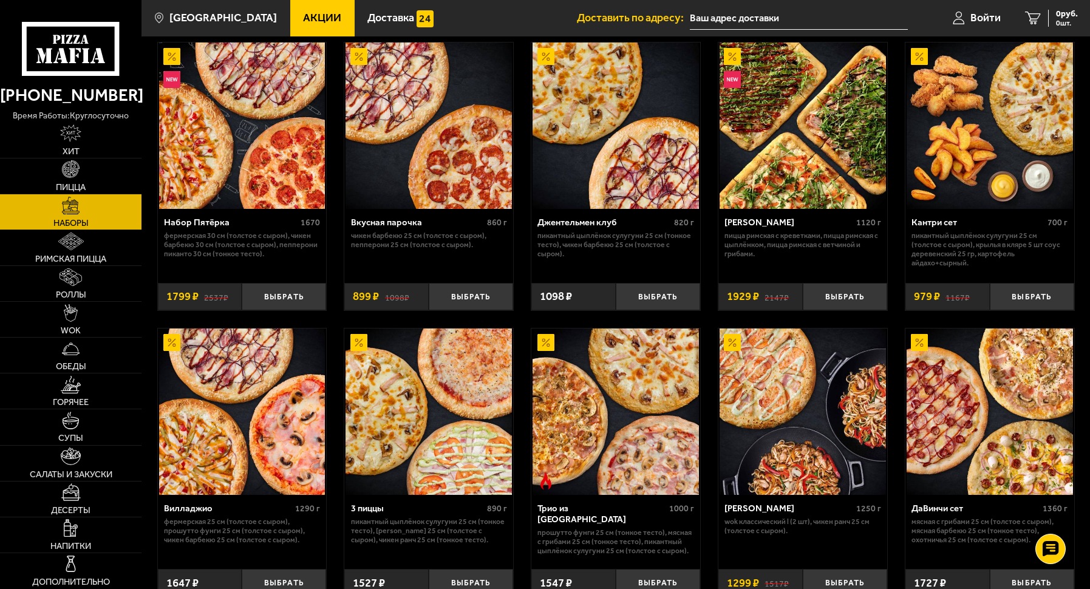 The height and width of the screenshot is (589, 1090). I want to click on img: Джентельмен клуб, so click(615, 126).